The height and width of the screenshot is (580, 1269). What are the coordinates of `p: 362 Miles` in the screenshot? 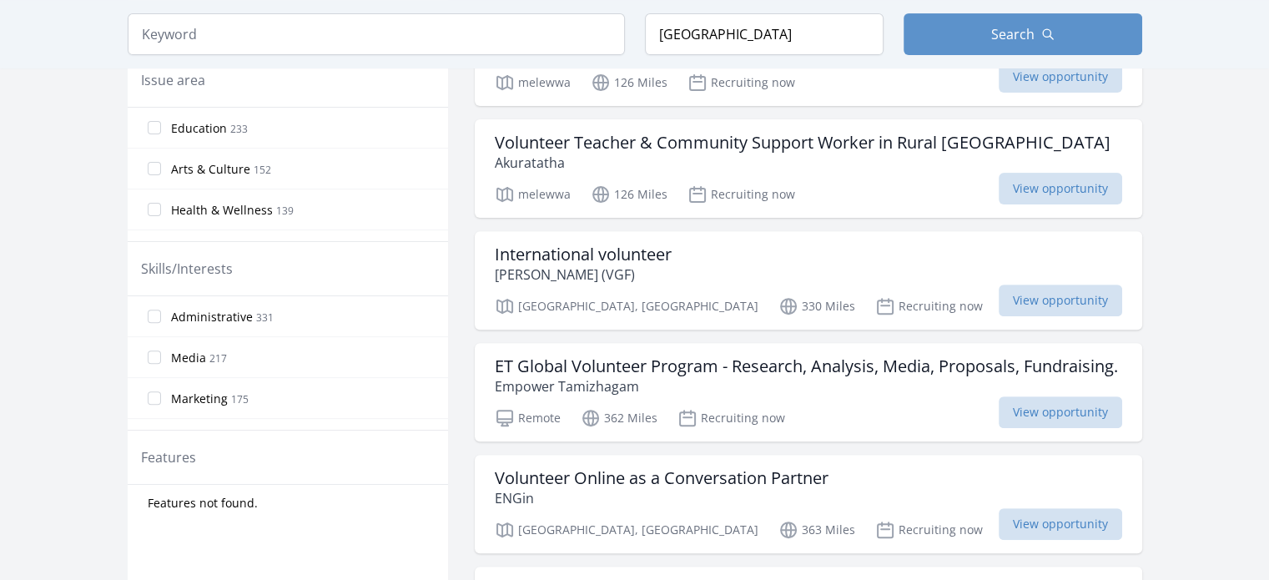 It's located at (619, 418).